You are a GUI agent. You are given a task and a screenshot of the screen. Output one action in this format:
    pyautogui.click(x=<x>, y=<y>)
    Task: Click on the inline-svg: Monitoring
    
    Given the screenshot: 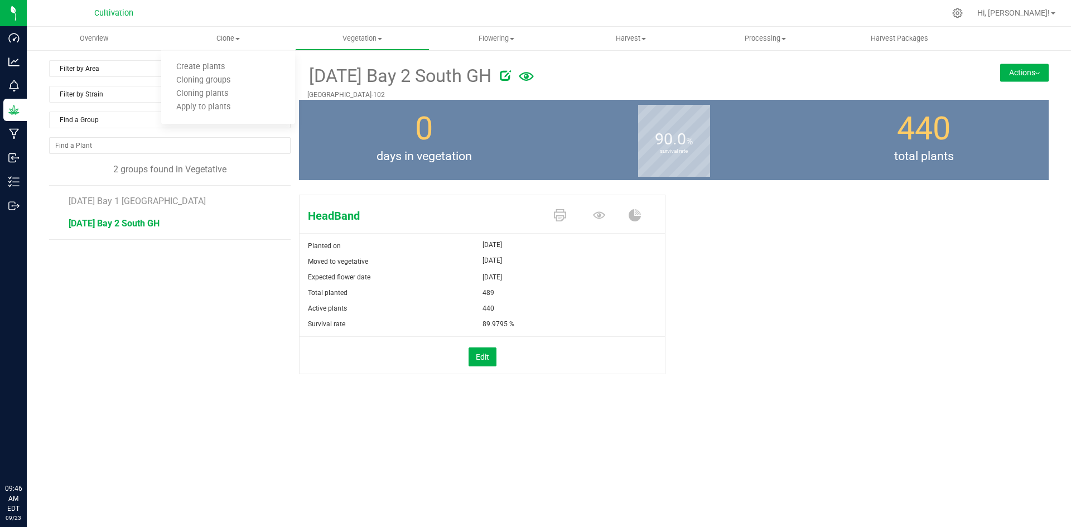 What is the action you would take?
    pyautogui.click(x=14, y=86)
    